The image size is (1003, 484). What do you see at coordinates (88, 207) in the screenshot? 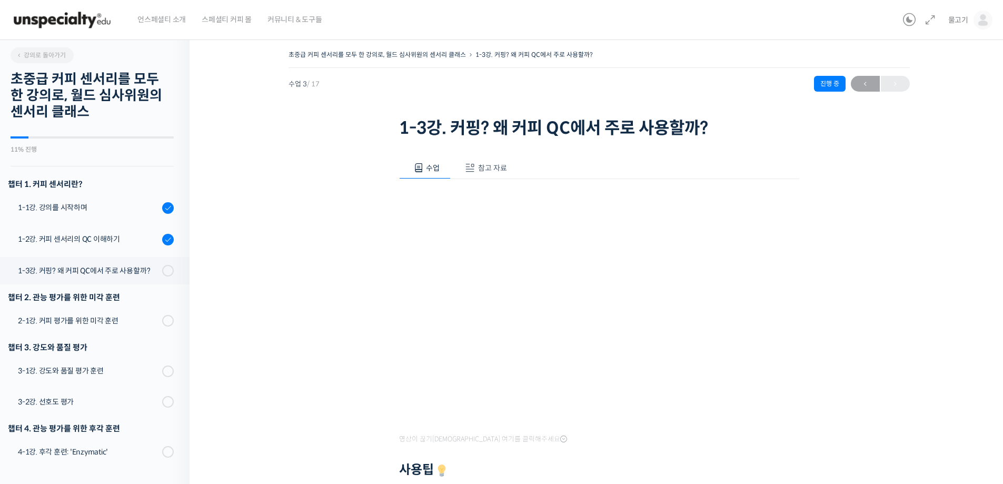
I see `div: 1-1강. 강의를 시작하며` at bounding box center [88, 207].